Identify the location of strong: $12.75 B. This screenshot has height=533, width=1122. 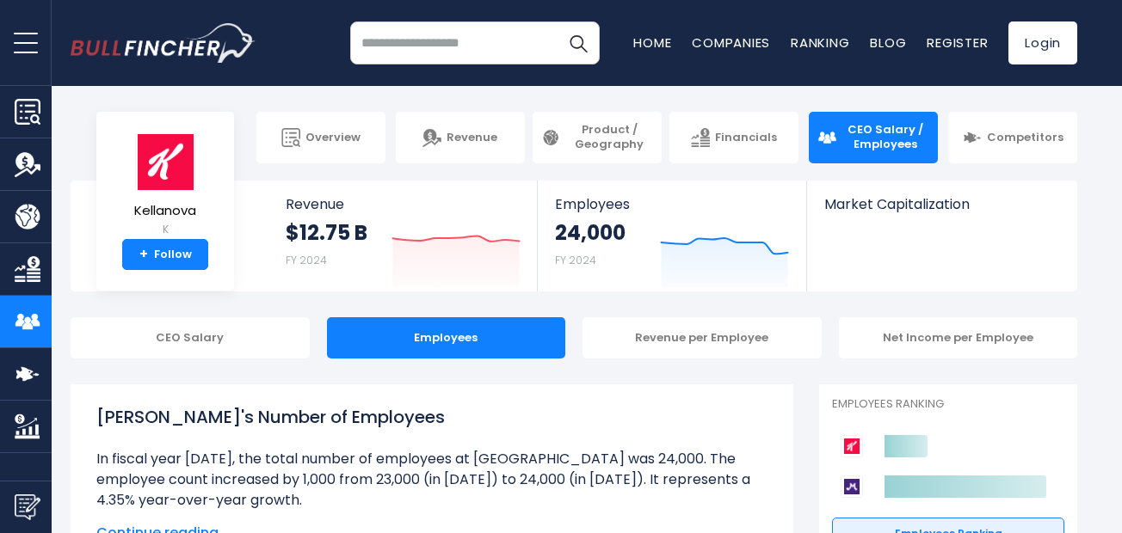
(326, 232).